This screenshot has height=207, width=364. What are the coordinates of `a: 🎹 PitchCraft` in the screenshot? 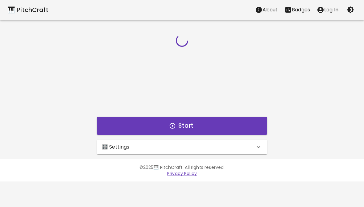 It's located at (28, 10).